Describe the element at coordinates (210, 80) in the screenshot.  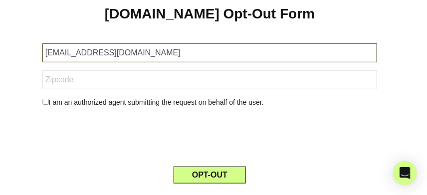
I see `input: Zipcode` at that location.